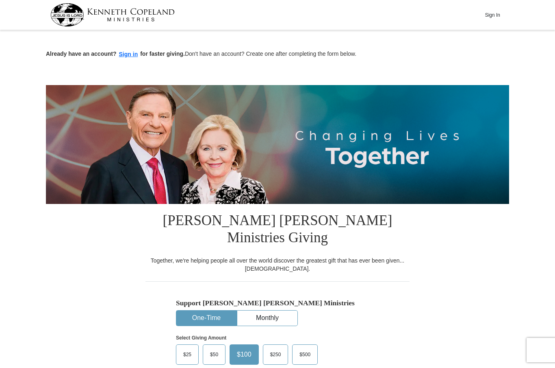 The height and width of the screenshot is (368, 555). I want to click on span: $500, so click(305, 354).